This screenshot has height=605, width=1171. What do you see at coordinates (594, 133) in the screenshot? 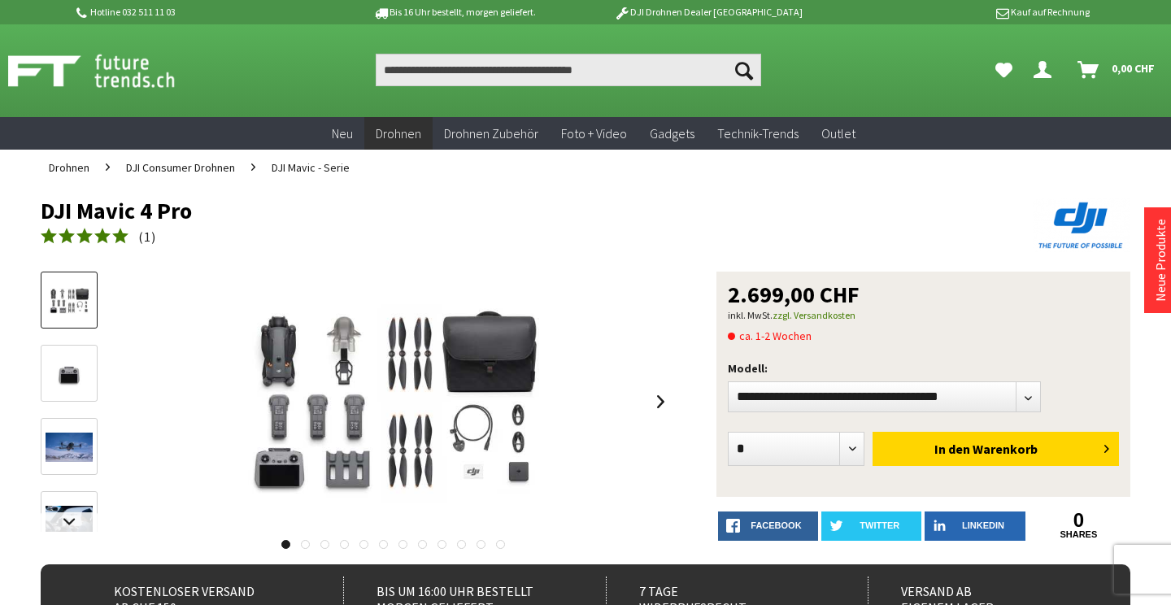
I see `a: Foto + Video` at bounding box center [594, 133].